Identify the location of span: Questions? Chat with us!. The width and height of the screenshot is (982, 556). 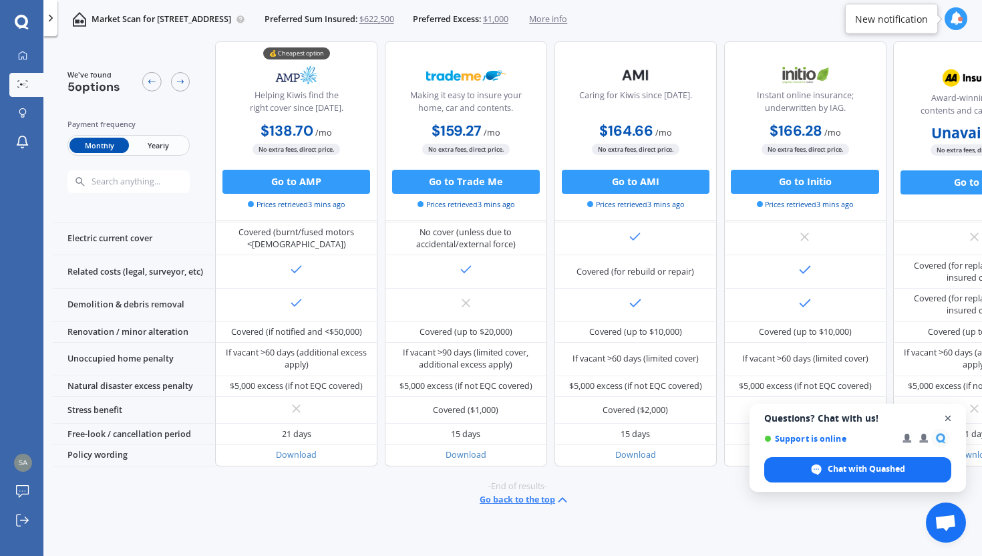
(858, 418).